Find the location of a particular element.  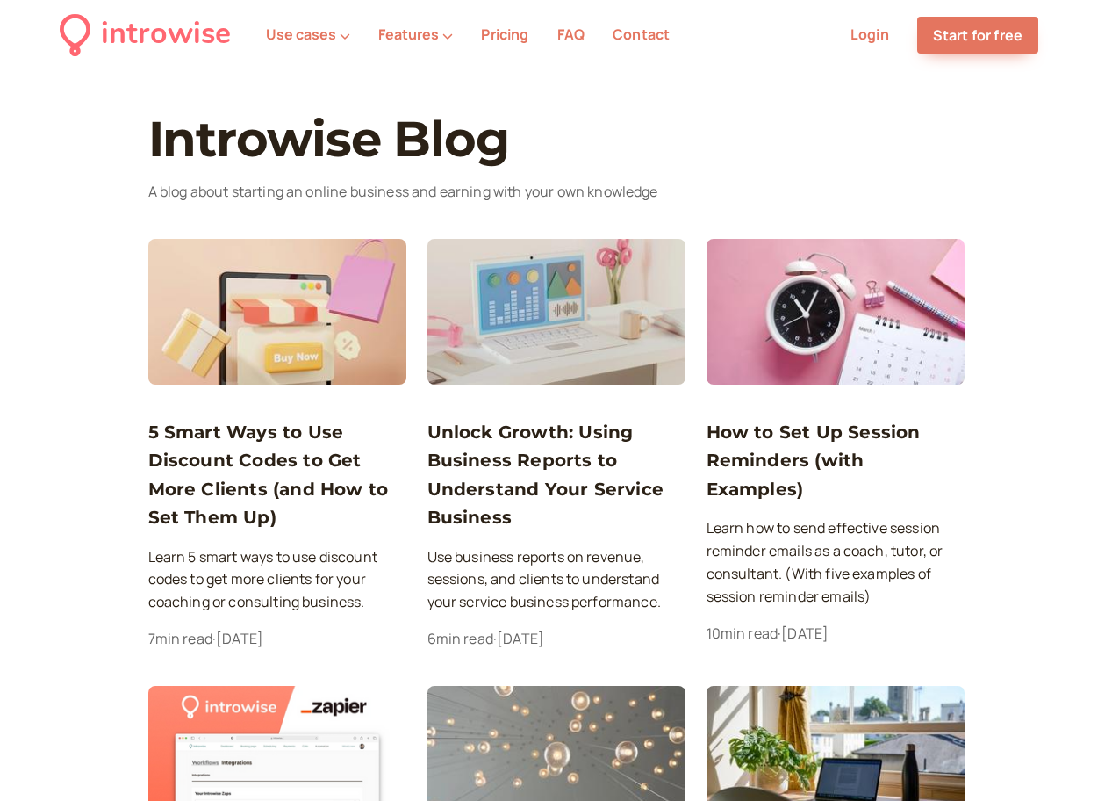

a: Pricing is located at coordinates (505, 34).